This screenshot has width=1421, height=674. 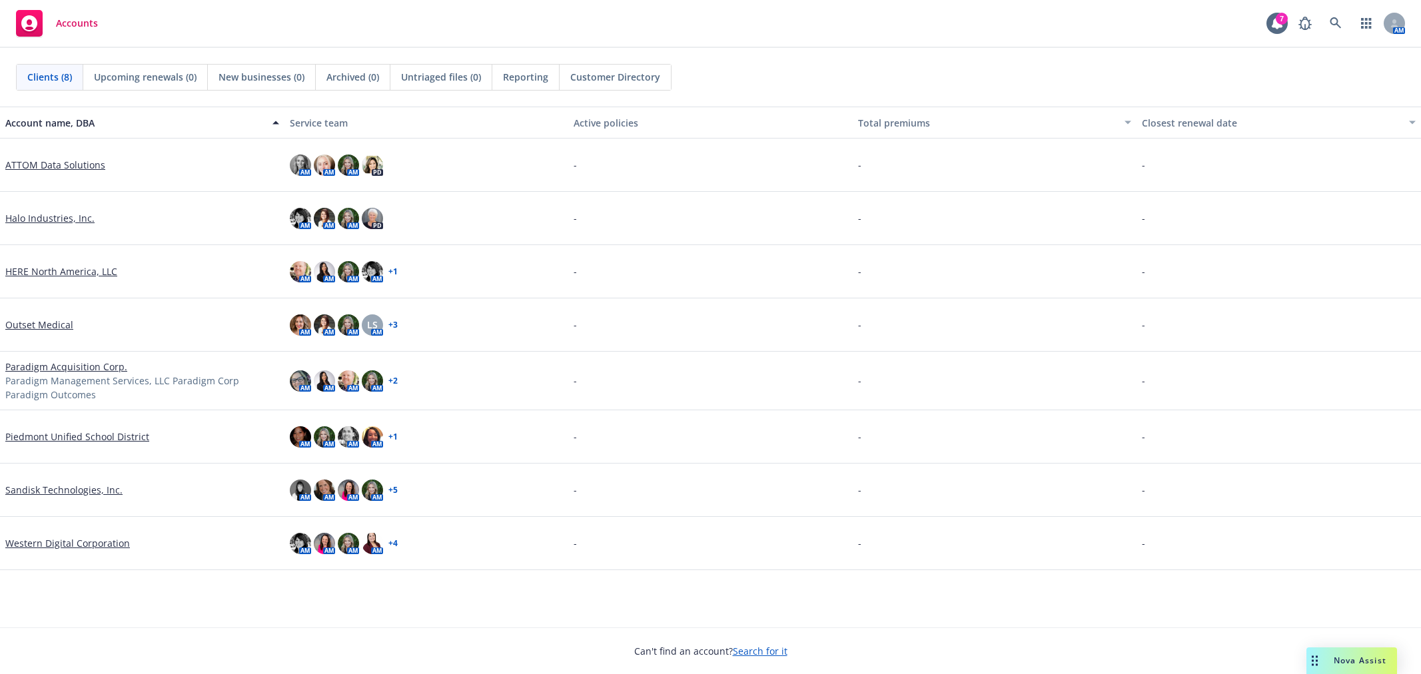 I want to click on div: 7, so click(x=1282, y=19).